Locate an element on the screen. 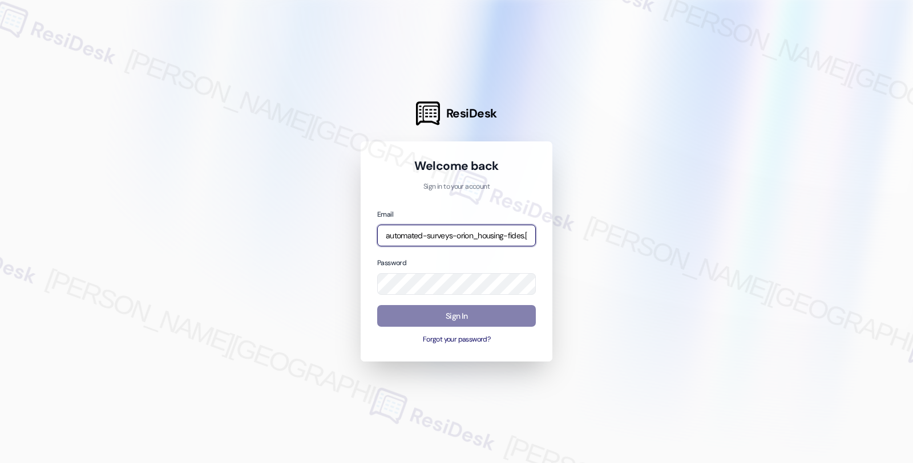  label: Email is located at coordinates (385, 215).